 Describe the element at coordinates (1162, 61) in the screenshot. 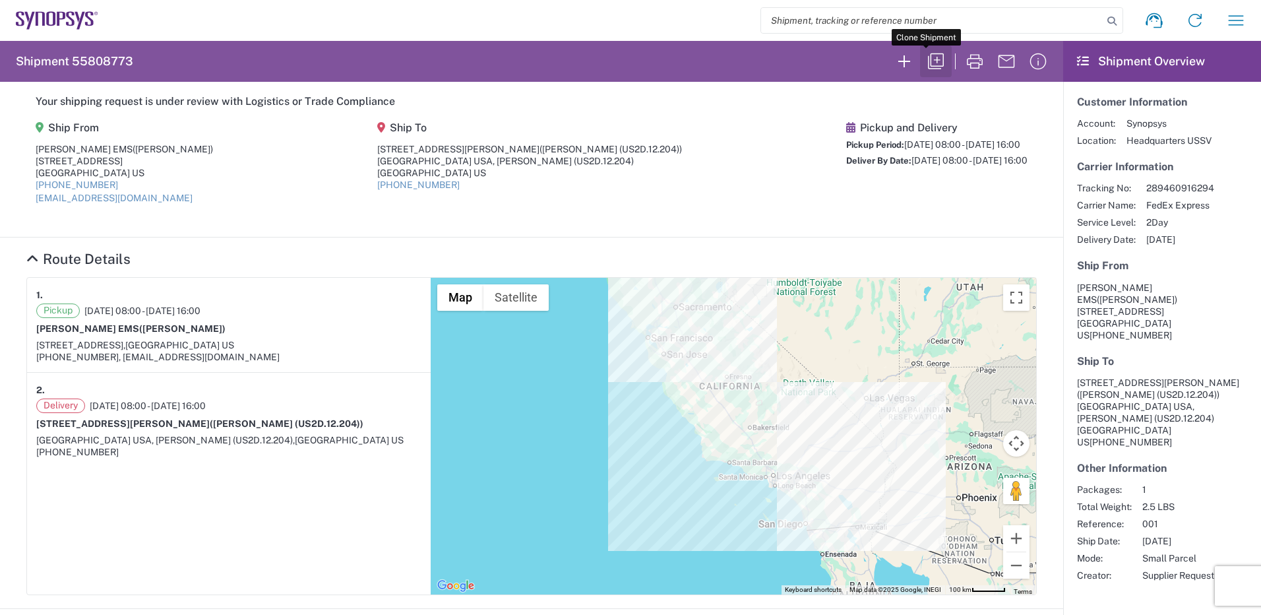

I see `header: Shipment Overview` at that location.